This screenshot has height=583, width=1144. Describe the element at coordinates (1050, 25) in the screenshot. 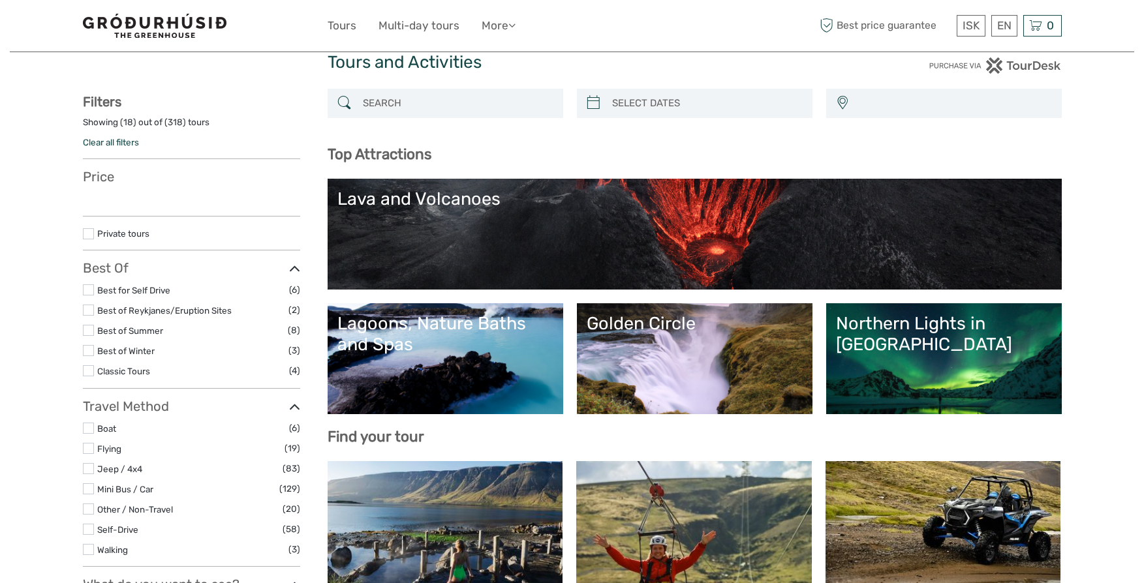

I see `span: 0` at that location.